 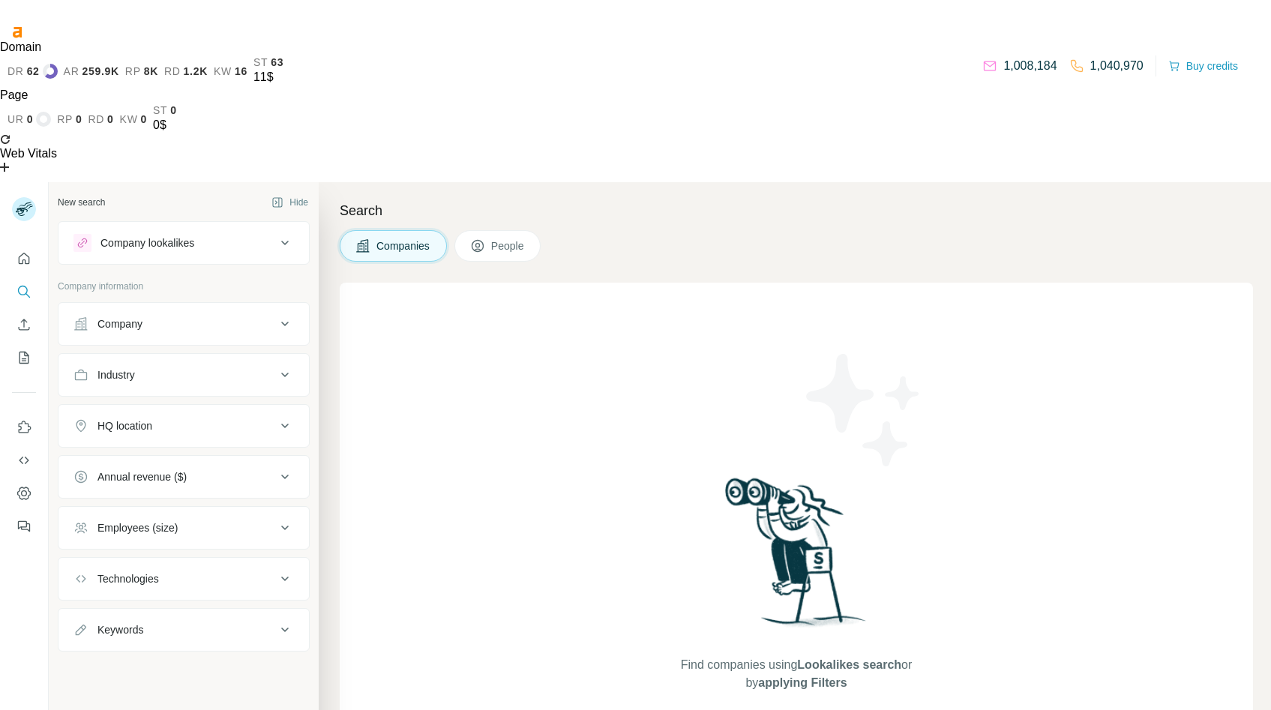 What do you see at coordinates (24, 259) in the screenshot?
I see `button: Quick start` at bounding box center [24, 259].